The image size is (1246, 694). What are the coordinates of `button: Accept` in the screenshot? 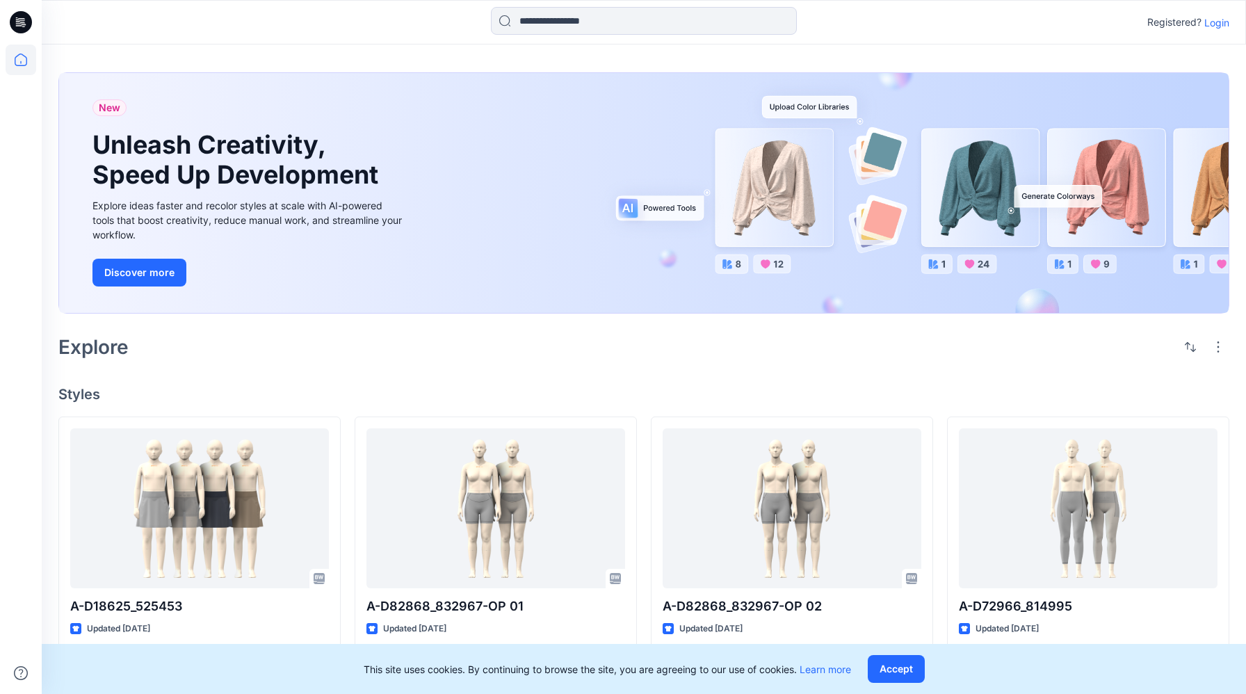 It's located at (896, 669).